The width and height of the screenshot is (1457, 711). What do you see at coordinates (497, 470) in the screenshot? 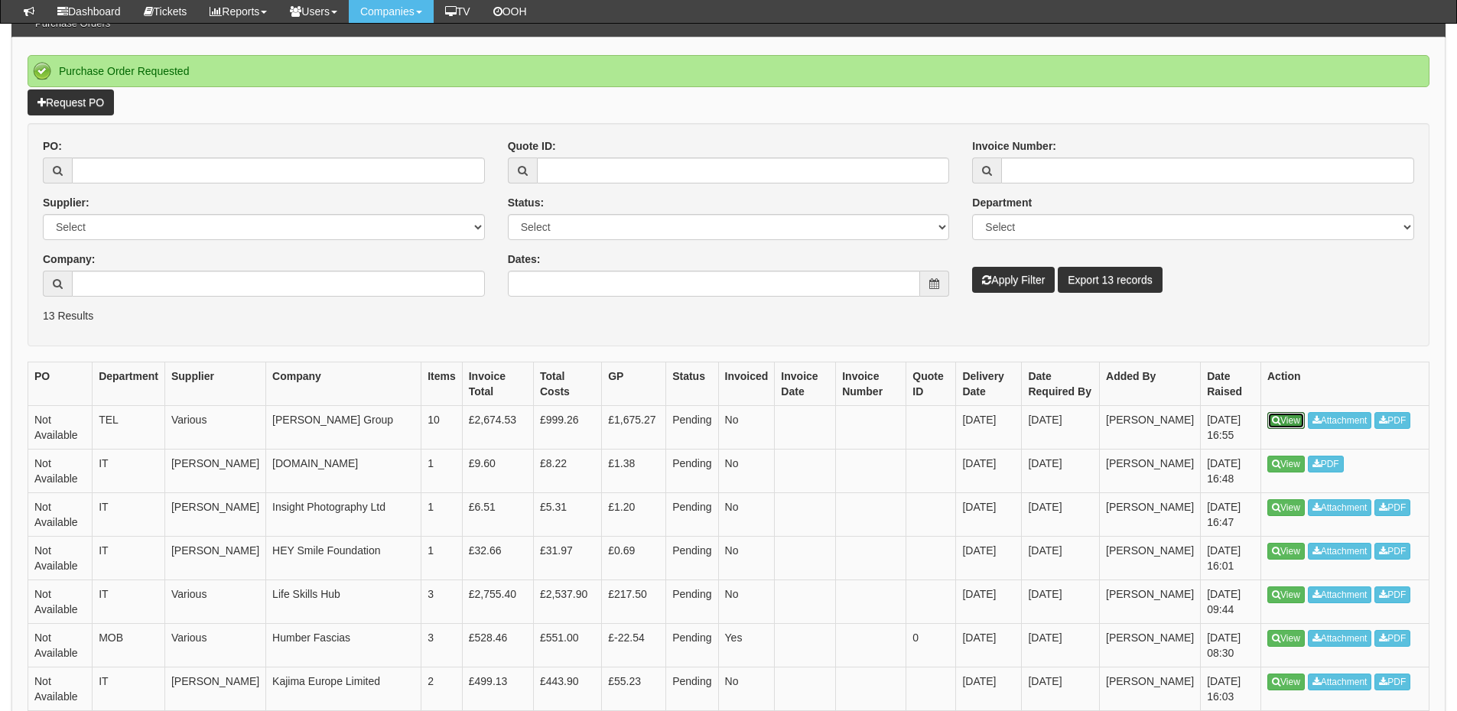
I see `td: £9.60` at bounding box center [497, 470].